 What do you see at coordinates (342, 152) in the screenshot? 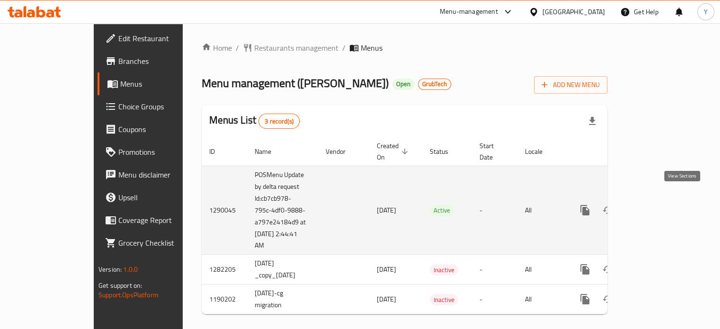
I see `span: Vendor` at bounding box center [342, 152].